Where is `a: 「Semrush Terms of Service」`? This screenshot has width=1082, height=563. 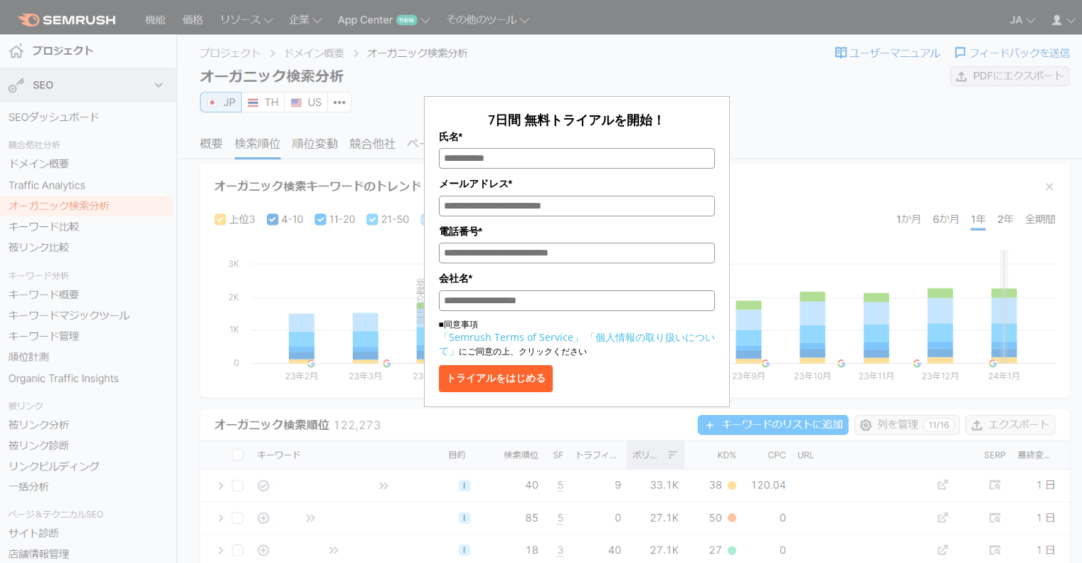
a: 「Semrush Terms of Service」 is located at coordinates (511, 337).